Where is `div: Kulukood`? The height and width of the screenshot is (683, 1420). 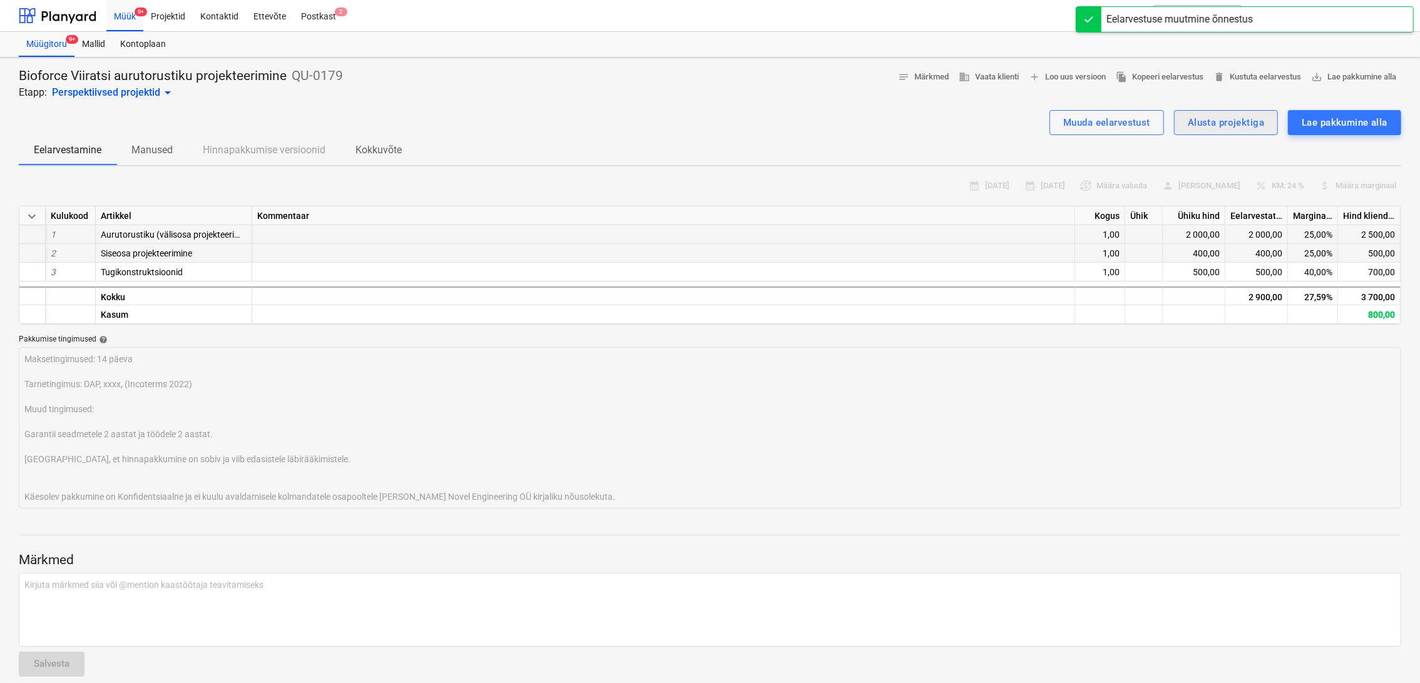
div: Kulukood is located at coordinates (71, 216).